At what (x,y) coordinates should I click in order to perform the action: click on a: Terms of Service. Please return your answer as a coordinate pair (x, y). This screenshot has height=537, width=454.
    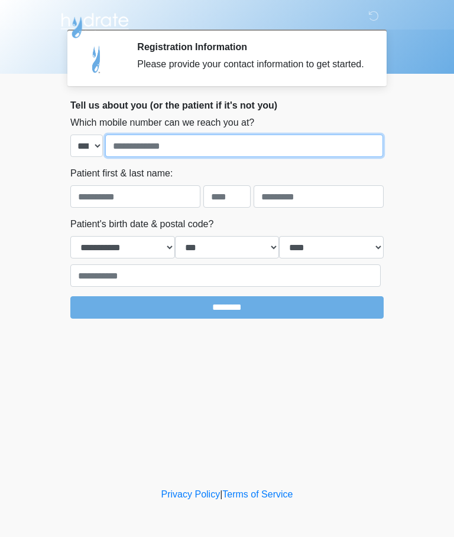
    Looking at the image, I should click on (257, 494).